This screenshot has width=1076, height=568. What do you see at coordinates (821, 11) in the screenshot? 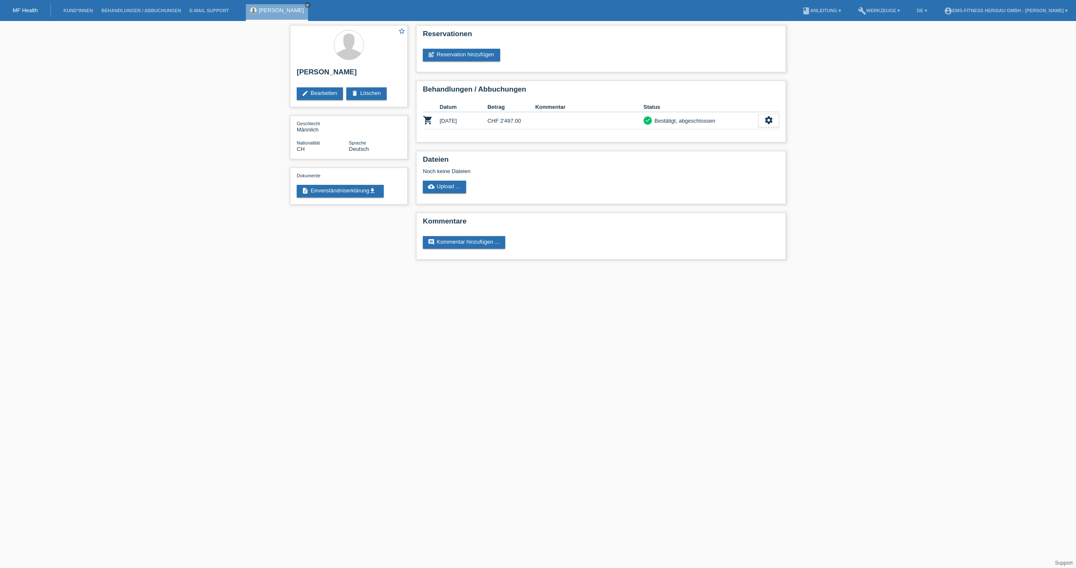
I see `a: bookAnleitung ▾` at bounding box center [821, 11].